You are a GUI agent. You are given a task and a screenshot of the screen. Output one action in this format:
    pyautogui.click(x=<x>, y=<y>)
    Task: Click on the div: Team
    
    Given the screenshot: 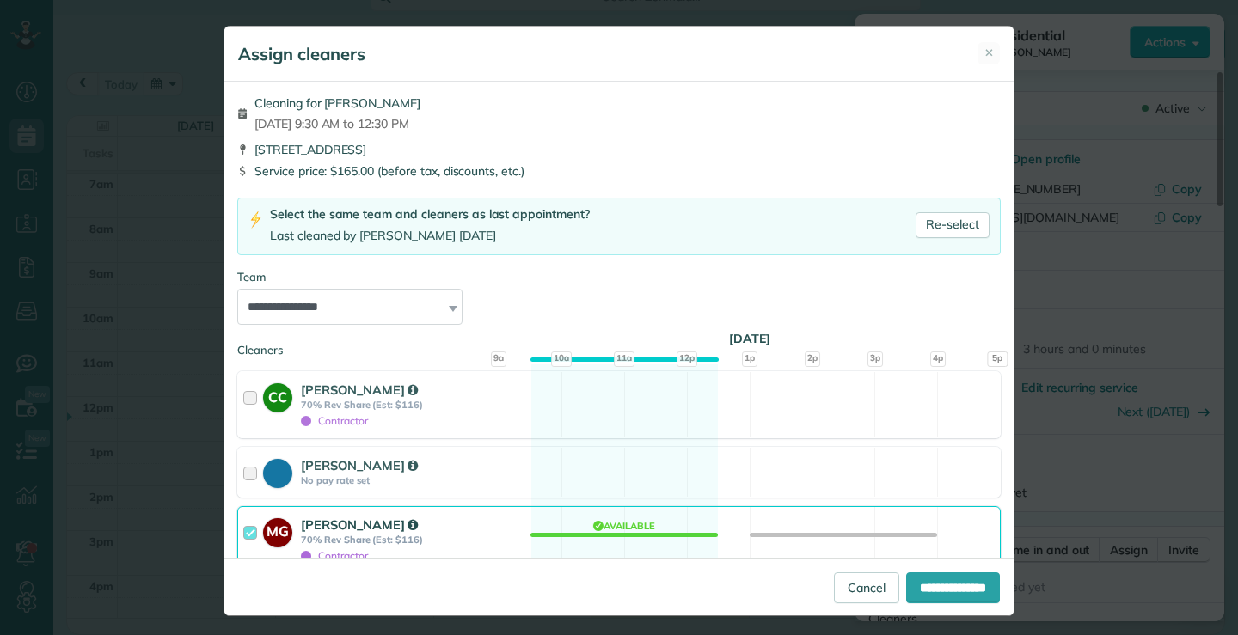 What is the action you would take?
    pyautogui.click(x=619, y=277)
    